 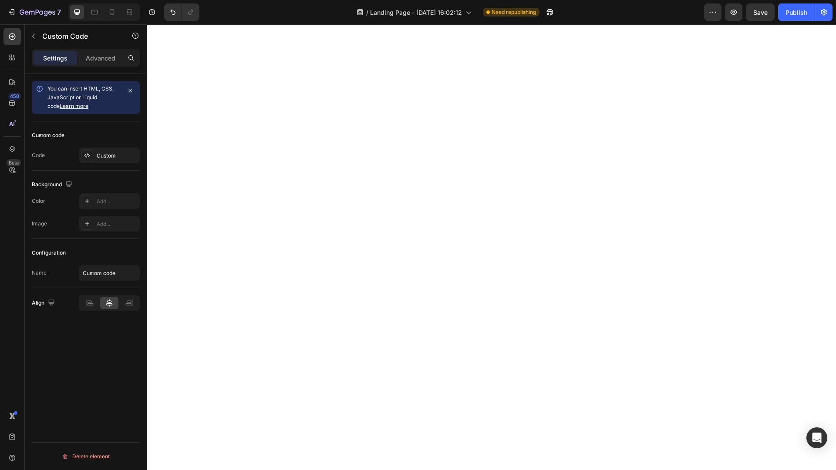 I want to click on div: Color, so click(x=38, y=201).